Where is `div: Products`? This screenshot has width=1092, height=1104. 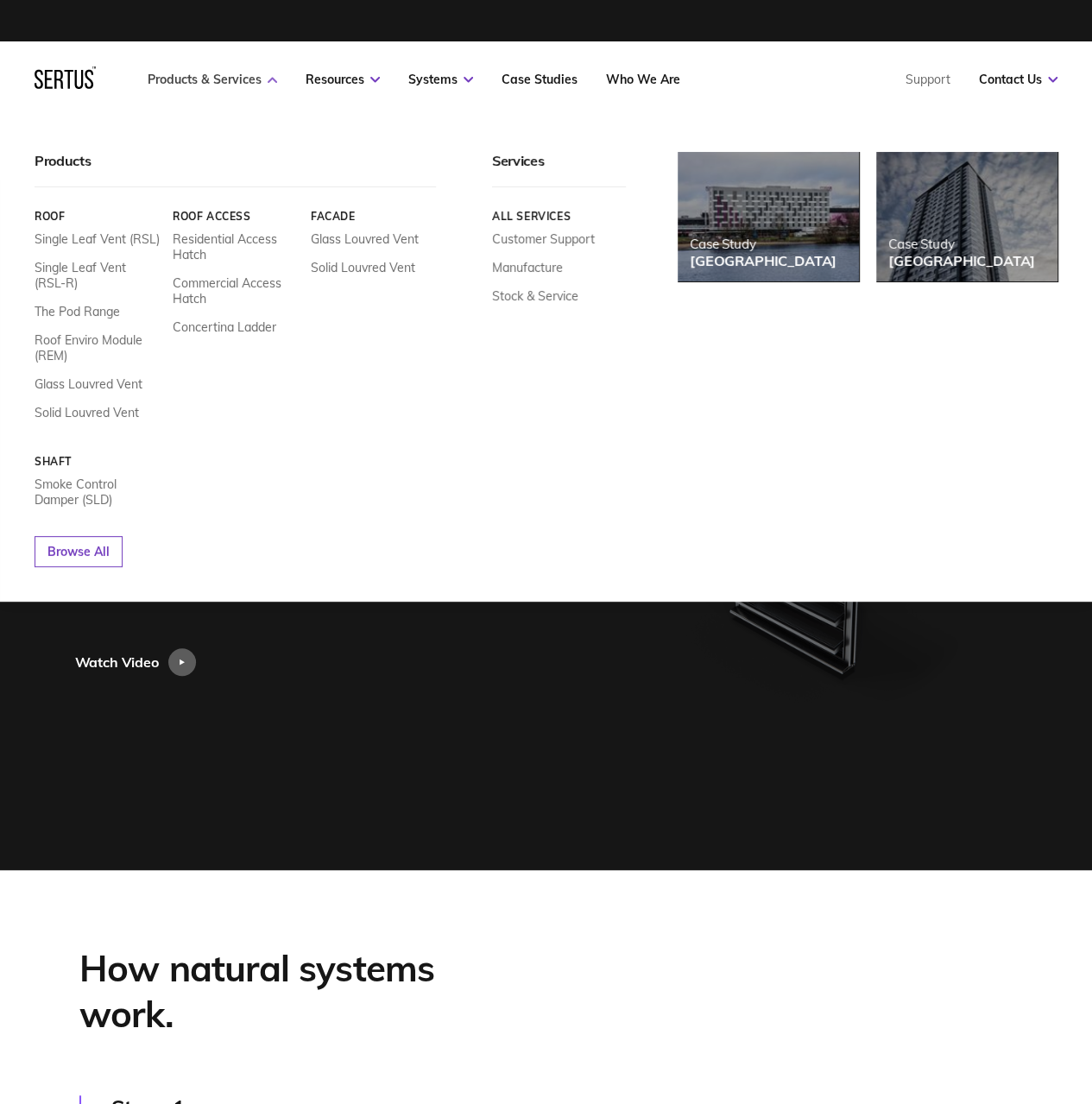
div: Products is located at coordinates (235, 170).